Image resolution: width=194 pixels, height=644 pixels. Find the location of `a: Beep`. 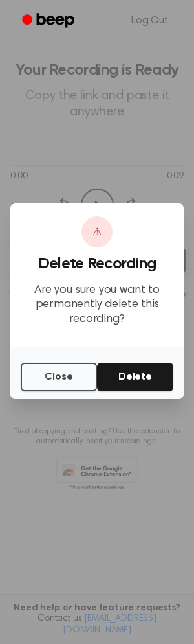

a: Beep is located at coordinates (49, 21).